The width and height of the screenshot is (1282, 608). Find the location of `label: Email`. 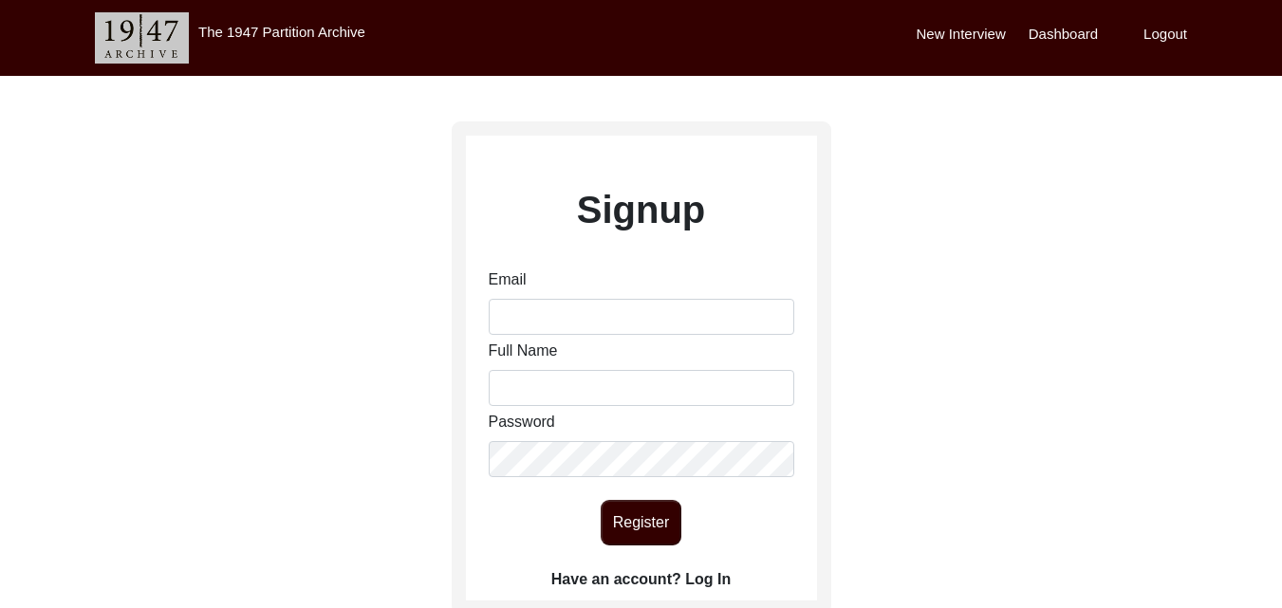

label: Email is located at coordinates (508, 280).